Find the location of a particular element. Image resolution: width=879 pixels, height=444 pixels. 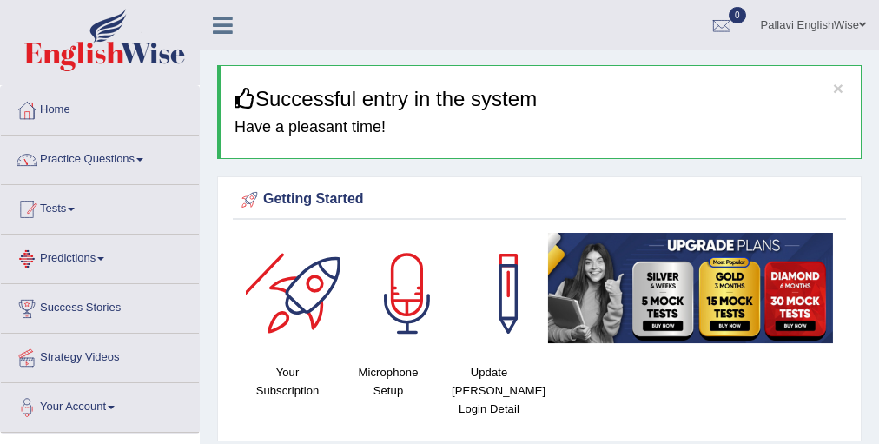

a: Strategy Videos is located at coordinates (100, 355).